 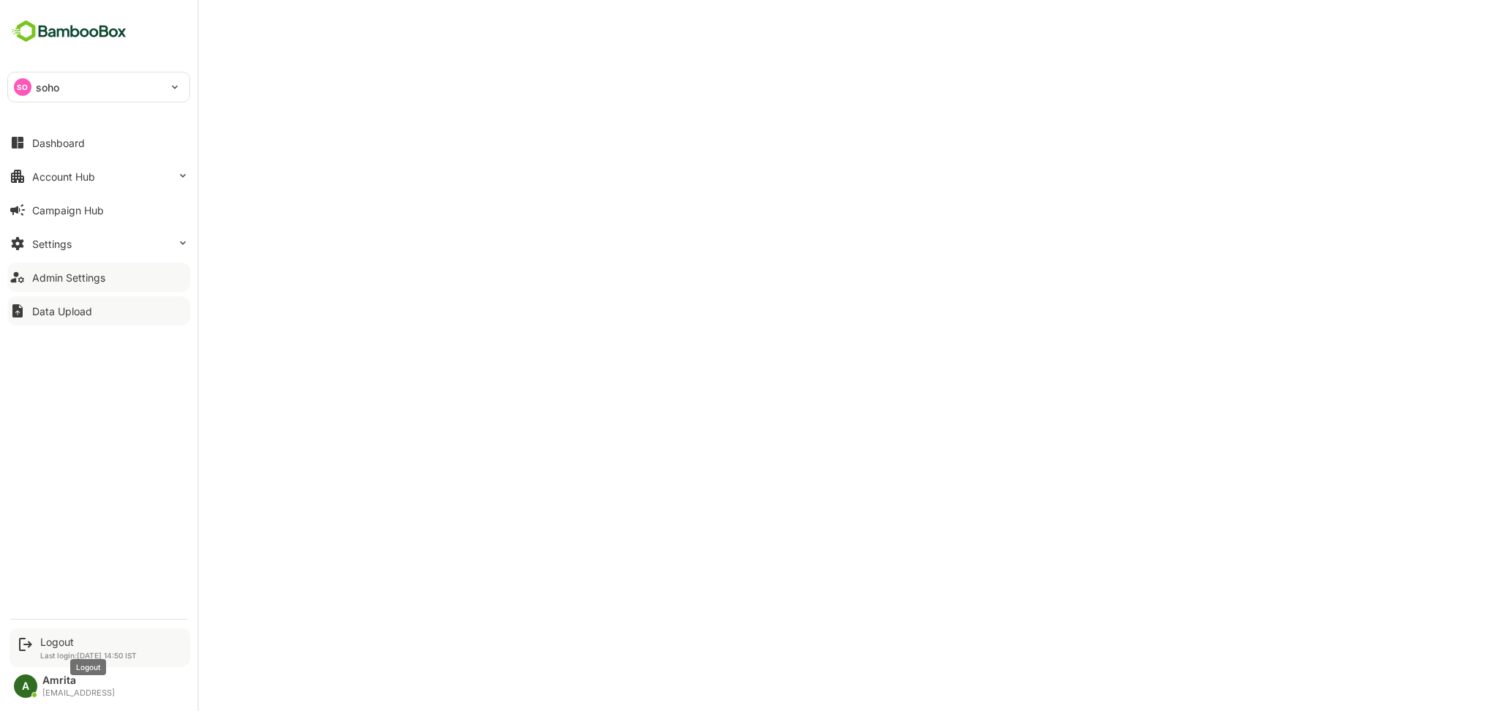 I want to click on div: Account Hub, so click(x=64, y=176).